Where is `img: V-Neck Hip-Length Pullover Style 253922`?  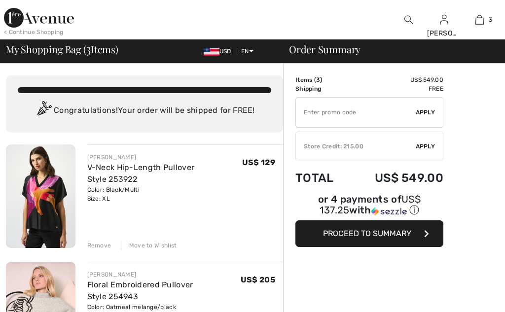 img: V-Neck Hip-Length Pullover Style 253922 is located at coordinates (40, 196).